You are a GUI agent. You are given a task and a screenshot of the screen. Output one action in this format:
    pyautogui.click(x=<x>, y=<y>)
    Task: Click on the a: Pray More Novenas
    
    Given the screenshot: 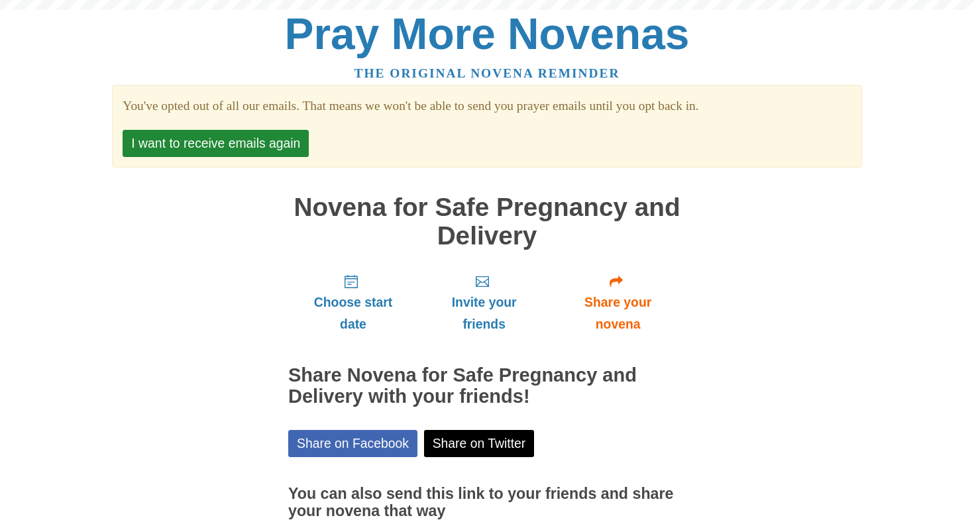 What is the action you would take?
    pyautogui.click(x=487, y=34)
    